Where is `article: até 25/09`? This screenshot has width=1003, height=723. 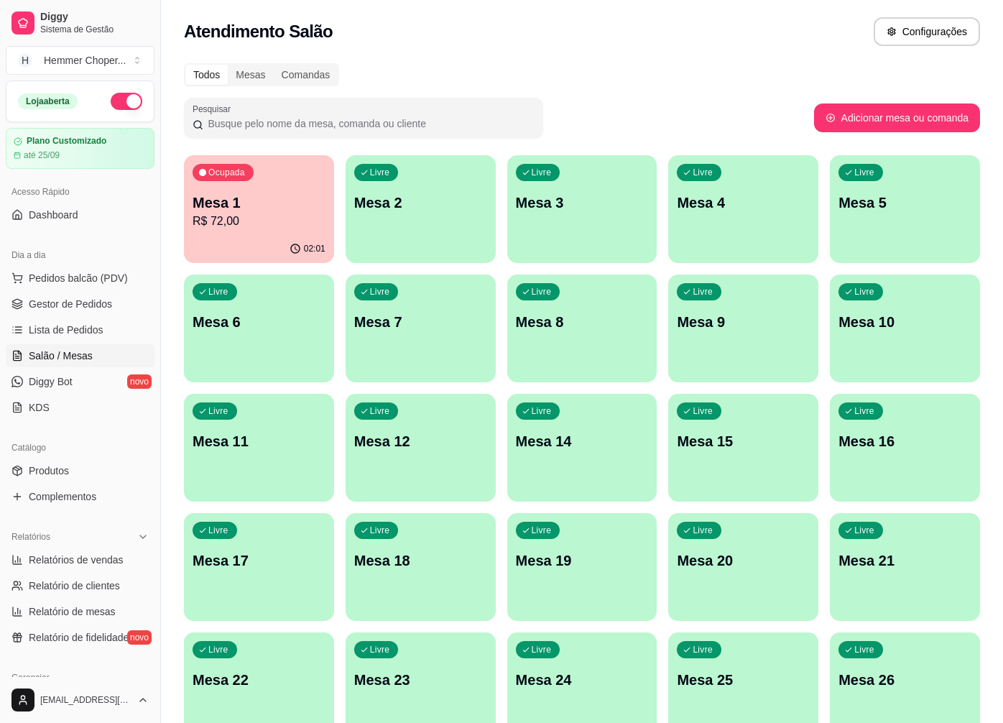
article: até 25/09 is located at coordinates (42, 155).